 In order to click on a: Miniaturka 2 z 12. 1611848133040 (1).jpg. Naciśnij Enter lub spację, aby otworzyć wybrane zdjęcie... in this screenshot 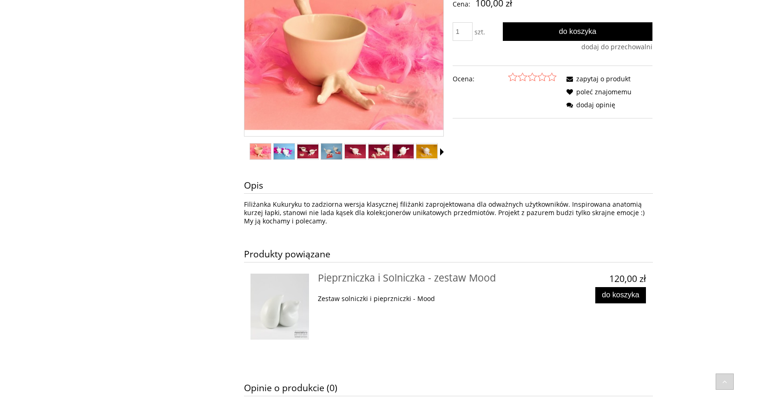, I will do `click(284, 152)`.